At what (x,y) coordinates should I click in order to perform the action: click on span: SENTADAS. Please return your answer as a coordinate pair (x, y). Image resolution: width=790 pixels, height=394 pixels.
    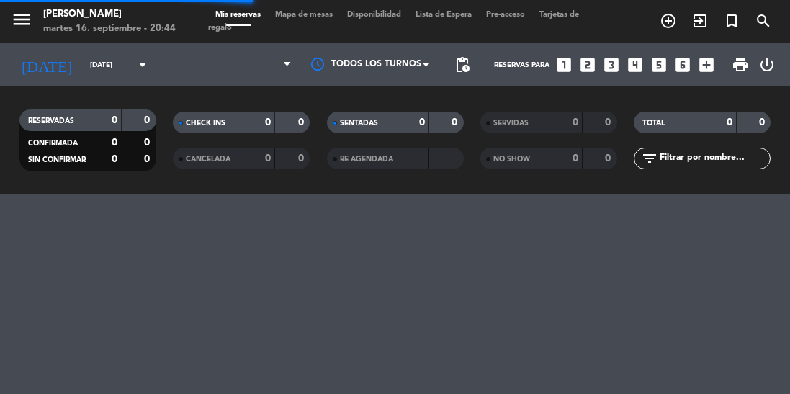
    Looking at the image, I should click on (359, 123).